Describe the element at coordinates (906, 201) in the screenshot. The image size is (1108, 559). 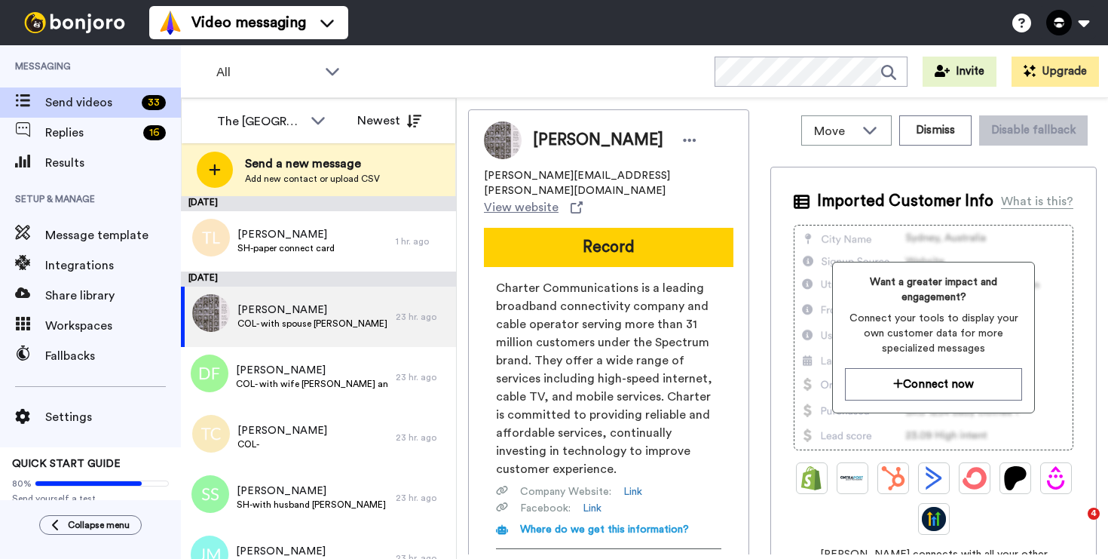
I see `span: Imported Customer Info` at that location.